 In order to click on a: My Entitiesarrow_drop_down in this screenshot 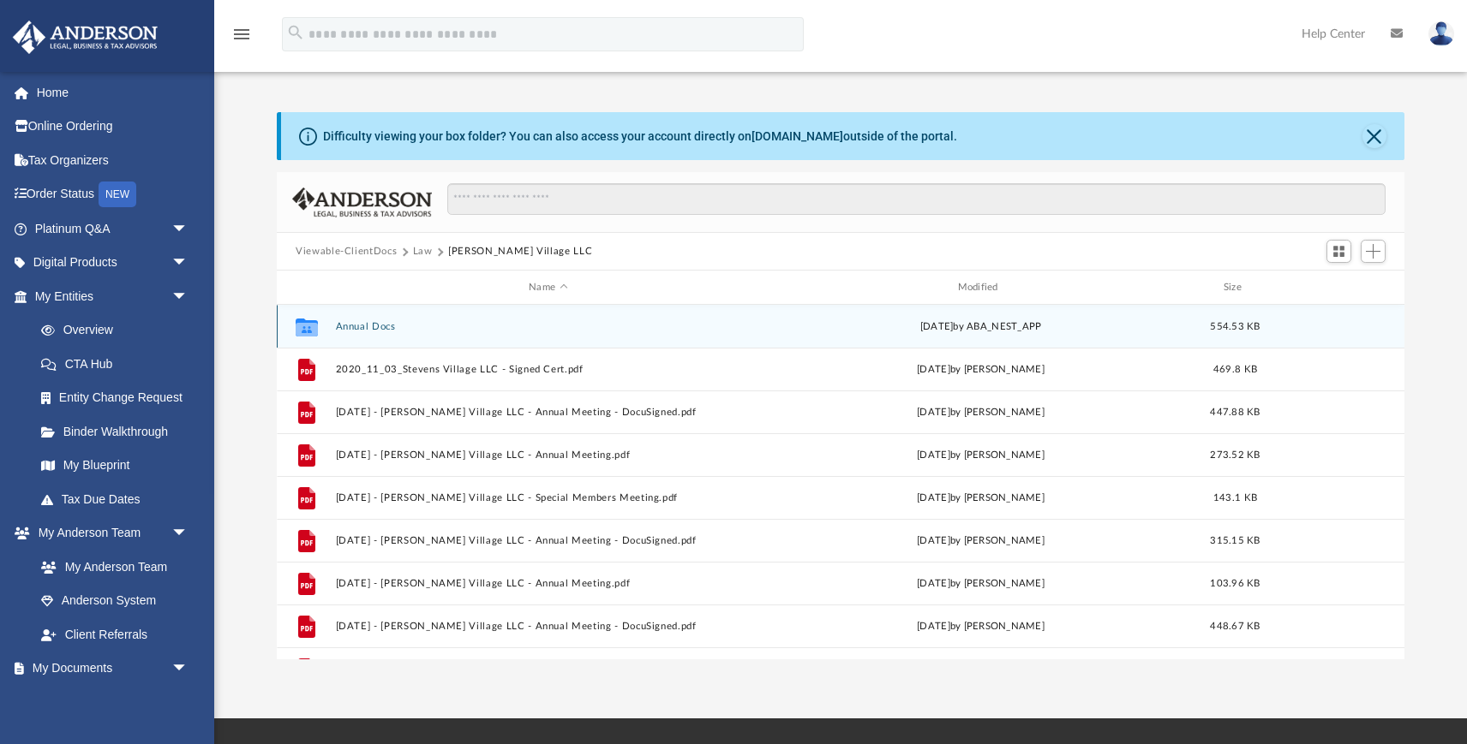, I will do `click(113, 296)`.